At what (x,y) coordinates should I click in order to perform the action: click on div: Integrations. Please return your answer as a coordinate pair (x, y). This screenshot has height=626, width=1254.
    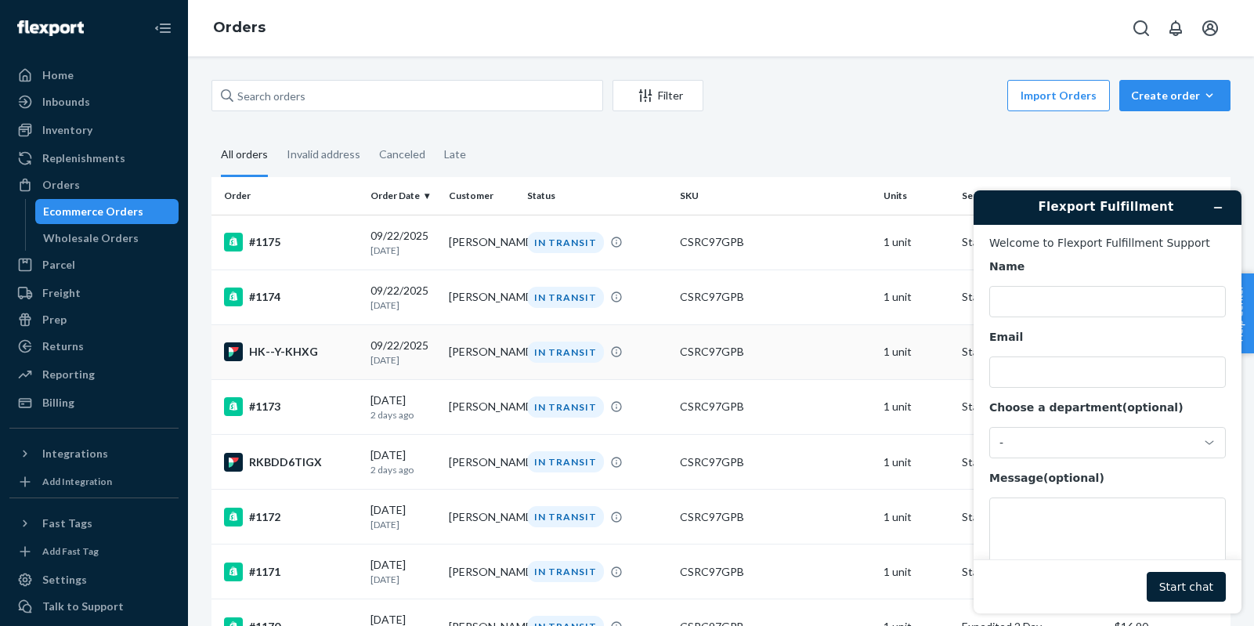
    Looking at the image, I should click on (75, 454).